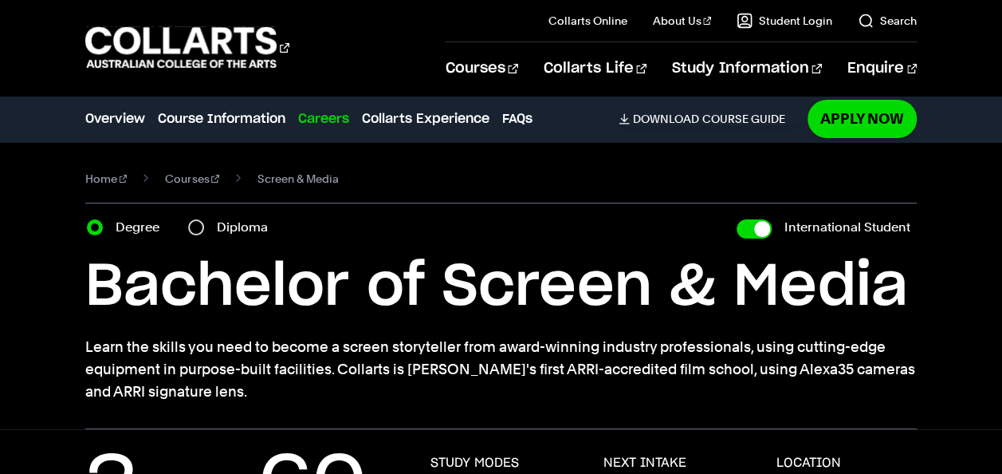  Describe the element at coordinates (501, 369) in the screenshot. I see `p: Learn the skills you need to become a screen storyteller from award-winning industry professional...` at that location.